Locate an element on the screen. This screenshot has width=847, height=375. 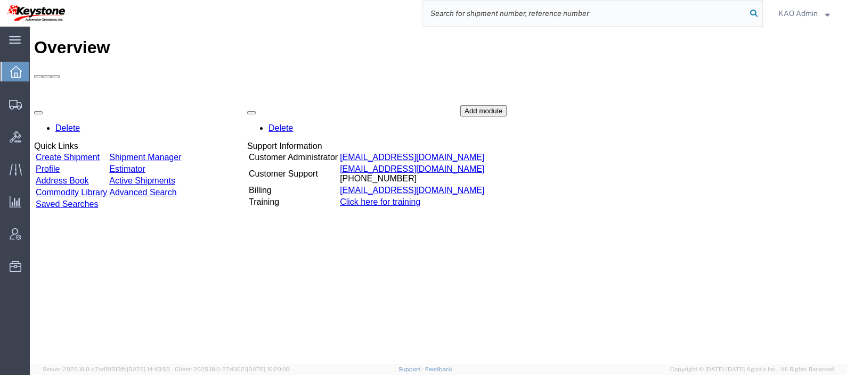
div: Quick Links is located at coordinates (78, 120).